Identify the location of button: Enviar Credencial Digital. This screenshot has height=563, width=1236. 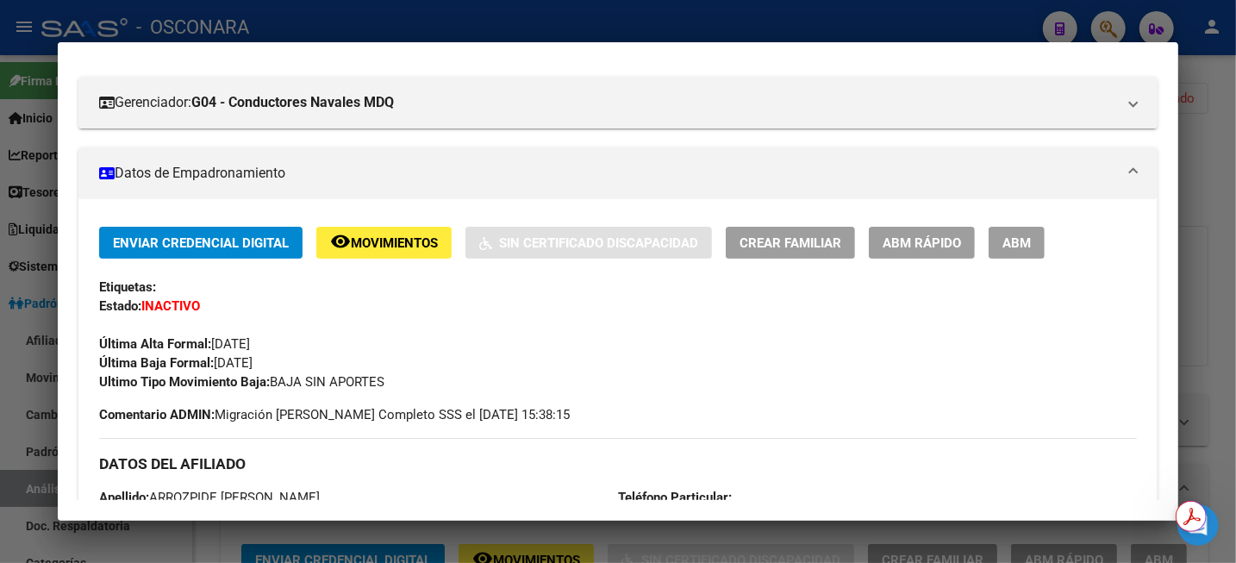
(201, 242).